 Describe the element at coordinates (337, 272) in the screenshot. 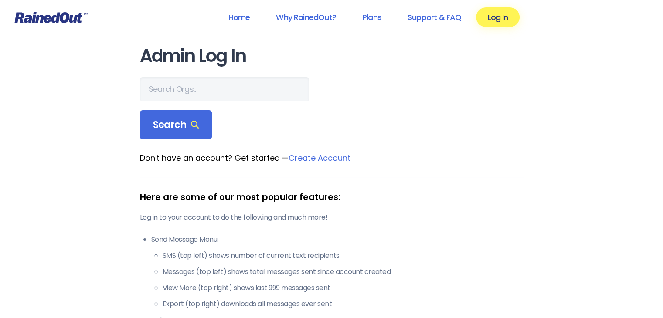

I see `li: Send Message Menu` at that location.